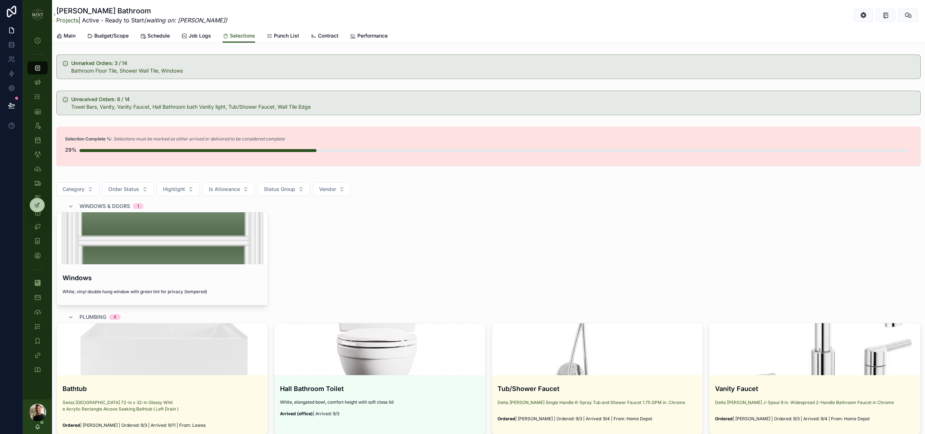 This screenshot has height=434, width=925. What do you see at coordinates (127, 70) in the screenshot?
I see `span: Bathroom Floor Tile, Shower Wall Tile, Windows` at bounding box center [127, 70].